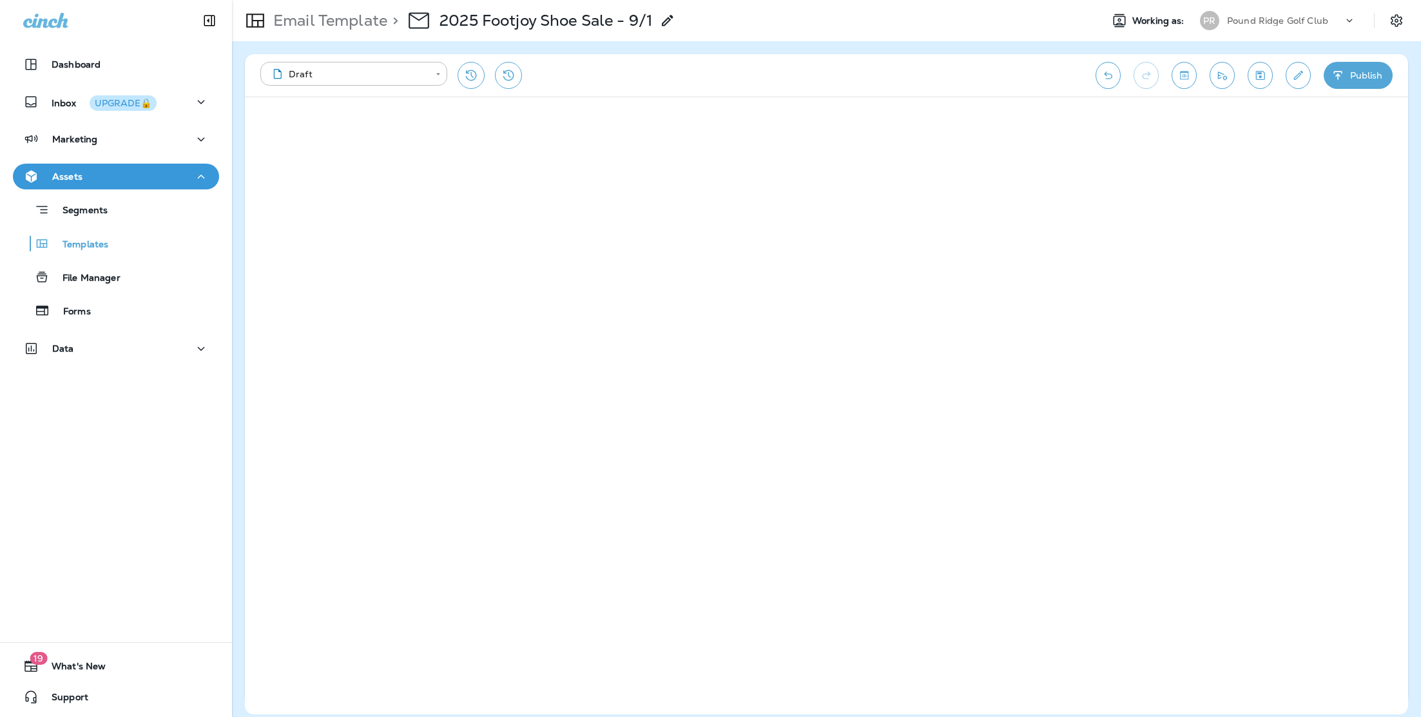 The height and width of the screenshot is (717, 1421). What do you see at coordinates (1260, 75) in the screenshot?
I see `button: Save` at bounding box center [1260, 75].